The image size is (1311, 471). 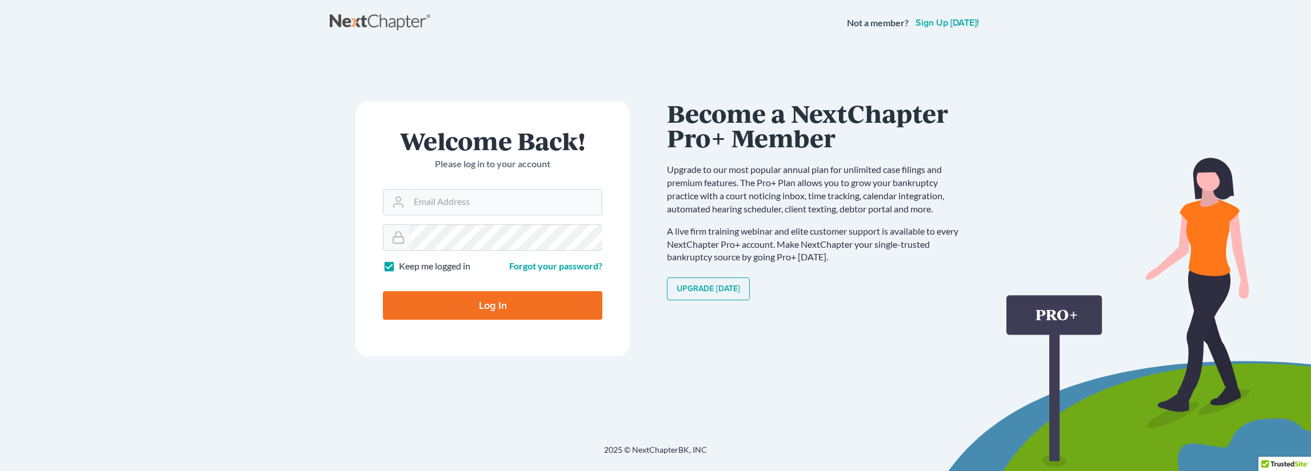 What do you see at coordinates (878, 23) in the screenshot?
I see `strong: Not a member?` at bounding box center [878, 23].